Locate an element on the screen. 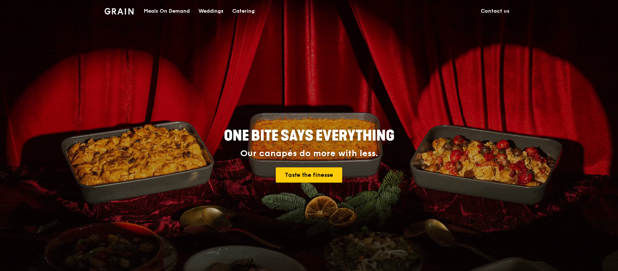  div: Our canapés do more with less. is located at coordinates (309, 154).